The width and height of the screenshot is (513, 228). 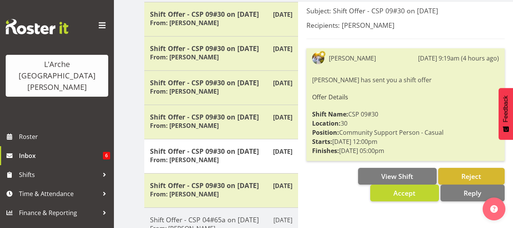 What do you see at coordinates (59, 193) in the screenshot?
I see `span: Time & Attendance` at bounding box center [59, 193].